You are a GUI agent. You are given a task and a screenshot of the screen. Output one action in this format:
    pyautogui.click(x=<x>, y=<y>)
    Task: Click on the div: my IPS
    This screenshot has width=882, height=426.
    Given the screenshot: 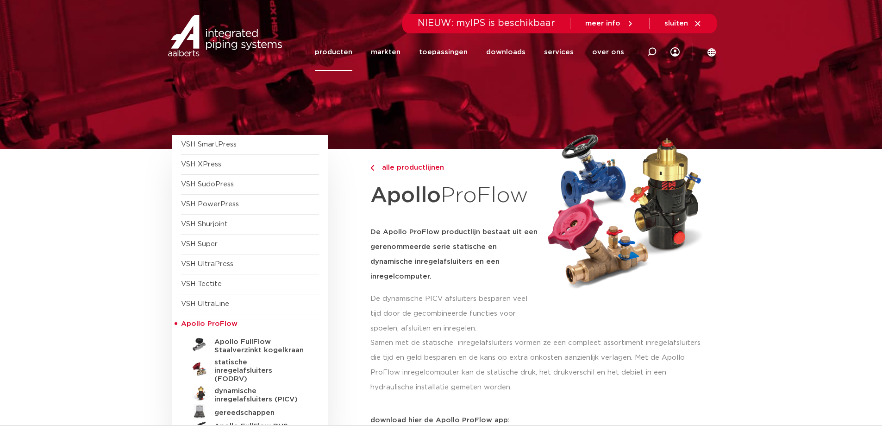 What is the action you would take?
    pyautogui.click(x=675, y=52)
    